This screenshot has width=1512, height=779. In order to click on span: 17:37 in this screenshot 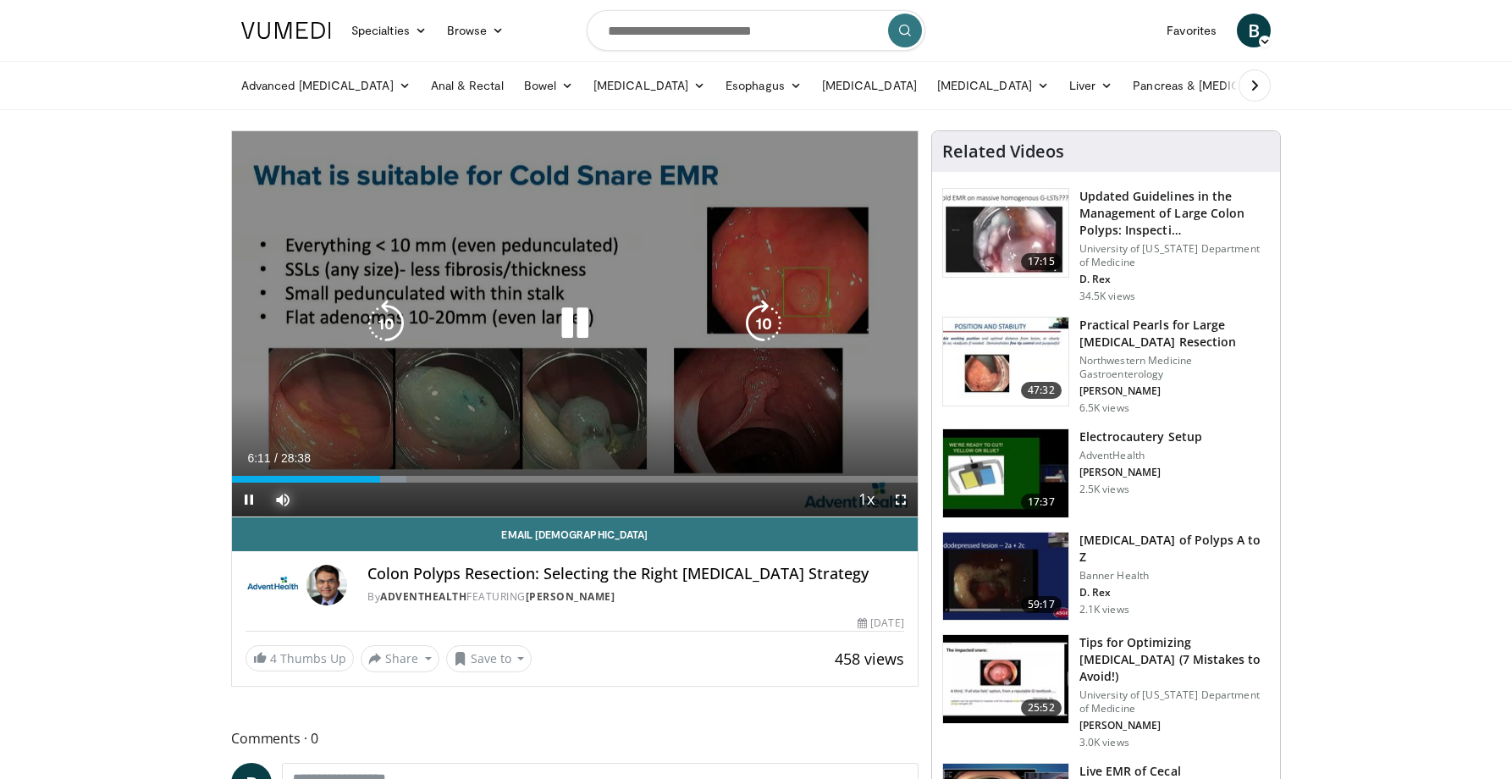, I will do `click(1041, 502)`.